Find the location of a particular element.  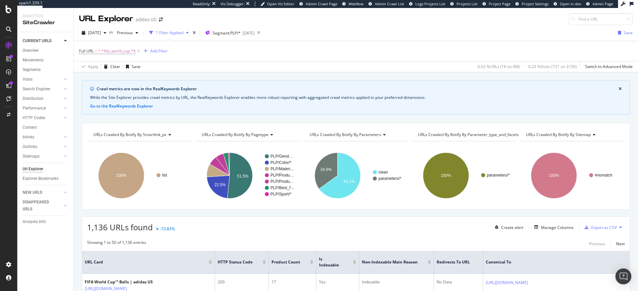

span: Open Viz Editor is located at coordinates (281, 4).